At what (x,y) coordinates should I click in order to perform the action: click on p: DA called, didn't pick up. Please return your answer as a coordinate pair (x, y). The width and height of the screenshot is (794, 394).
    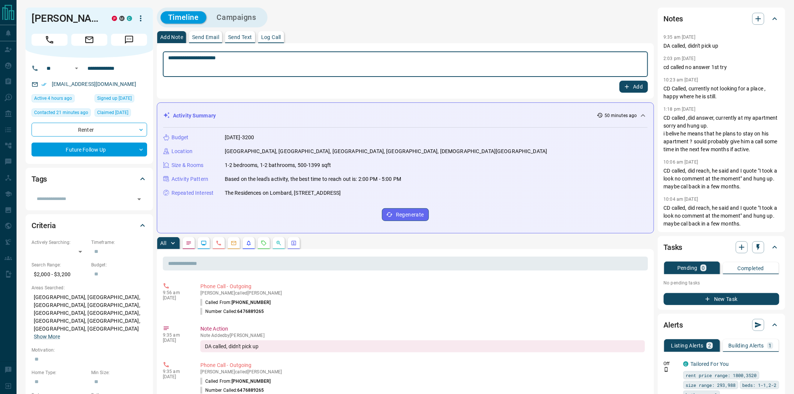
    Looking at the image, I should click on (721, 46).